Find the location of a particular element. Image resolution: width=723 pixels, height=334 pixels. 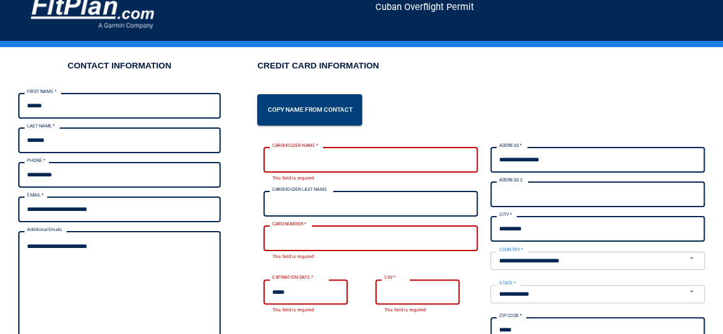

label: FIRST NAME * is located at coordinates (41, 91).